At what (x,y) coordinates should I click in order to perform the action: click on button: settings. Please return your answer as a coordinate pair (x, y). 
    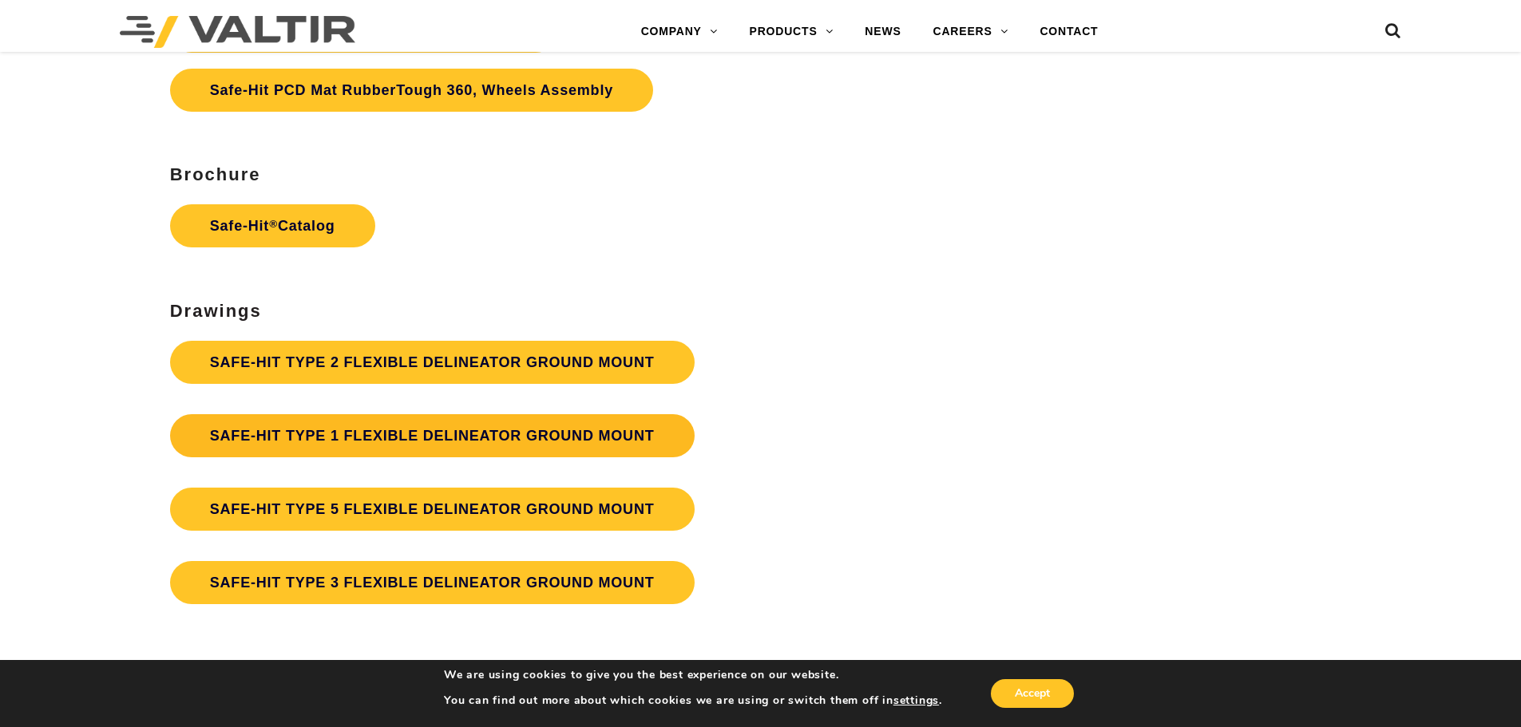
    Looking at the image, I should click on (915, 701).